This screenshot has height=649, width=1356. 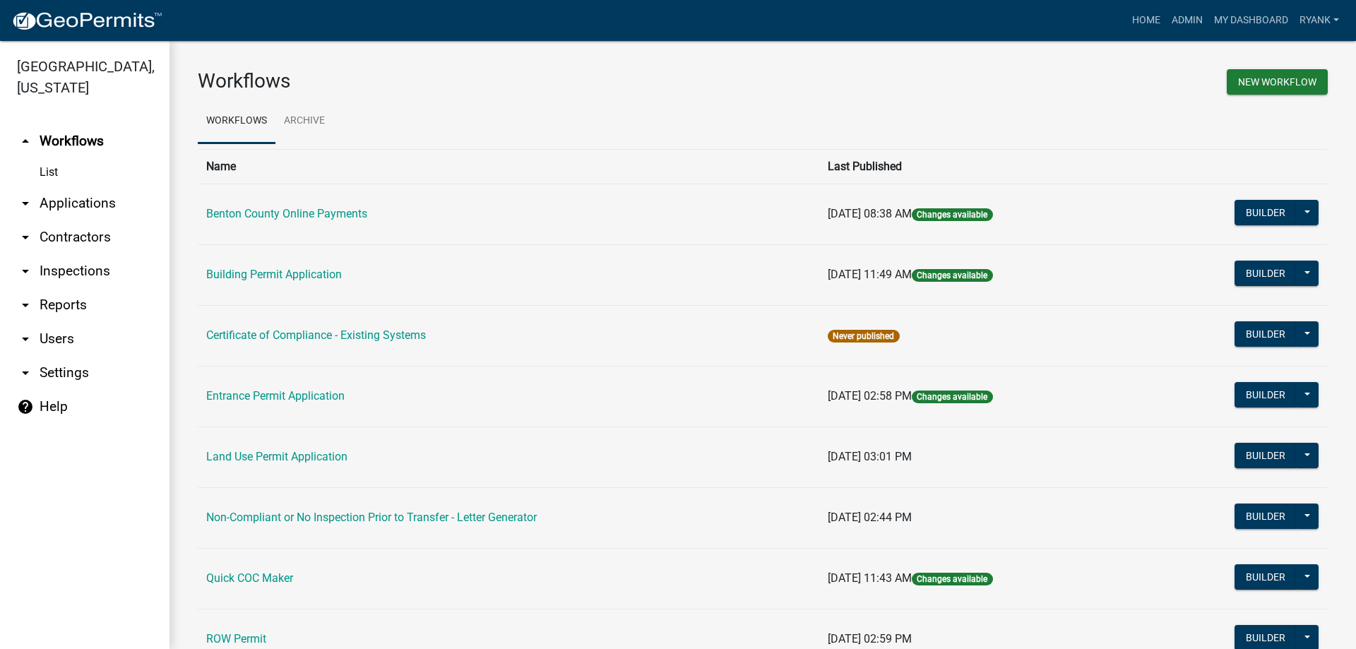 What do you see at coordinates (236, 638) in the screenshot?
I see `a: ROW Permit` at bounding box center [236, 638].